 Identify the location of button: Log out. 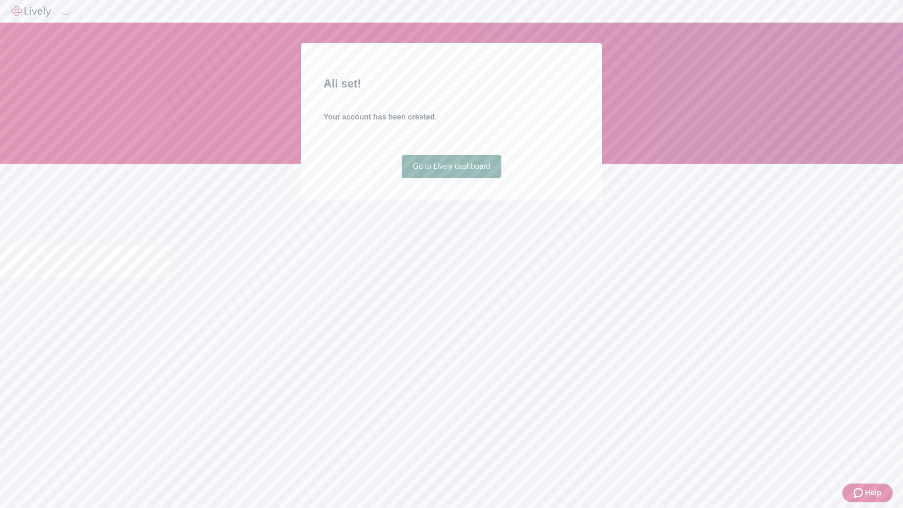
(66, 13).